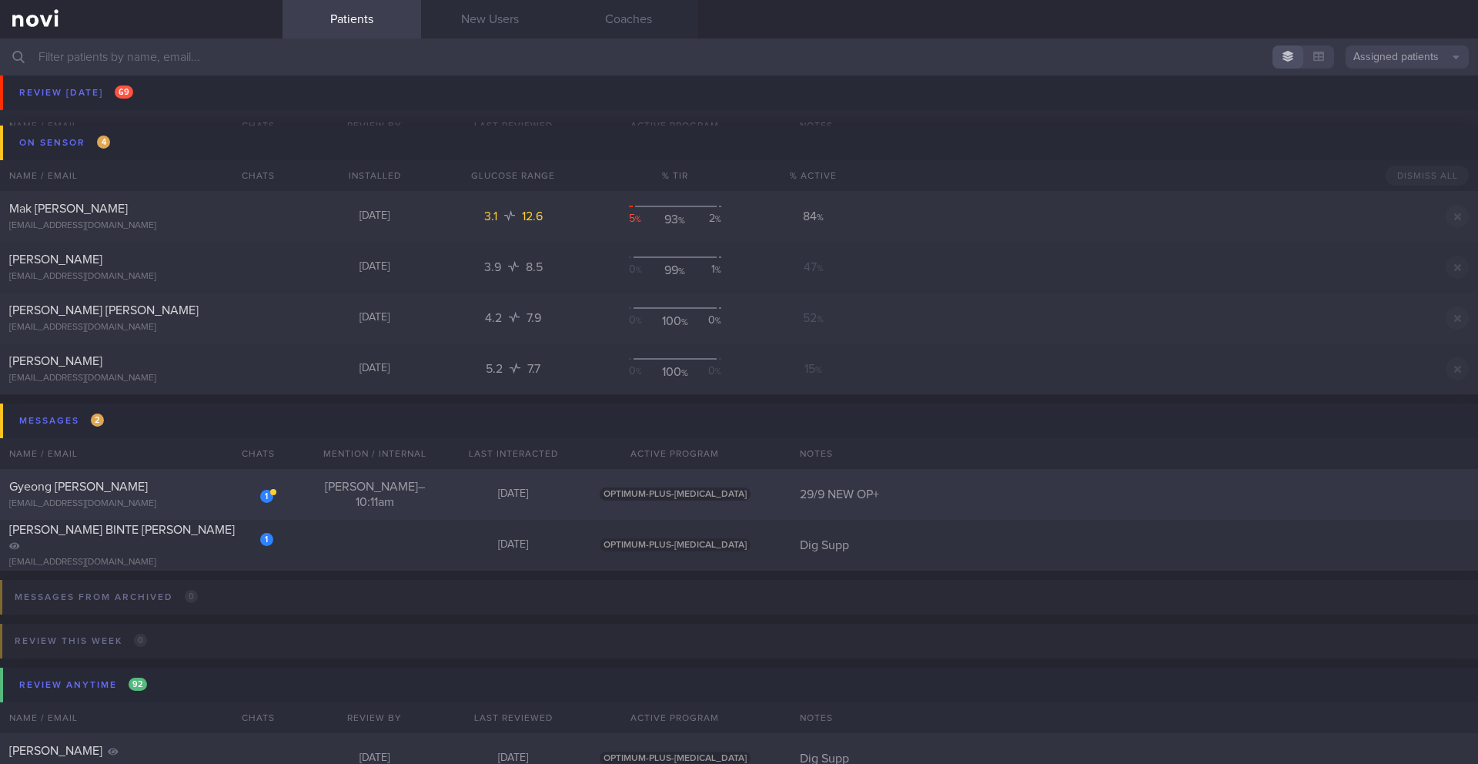 This screenshot has width=1478, height=764. I want to click on div: 93, so click(674, 219).